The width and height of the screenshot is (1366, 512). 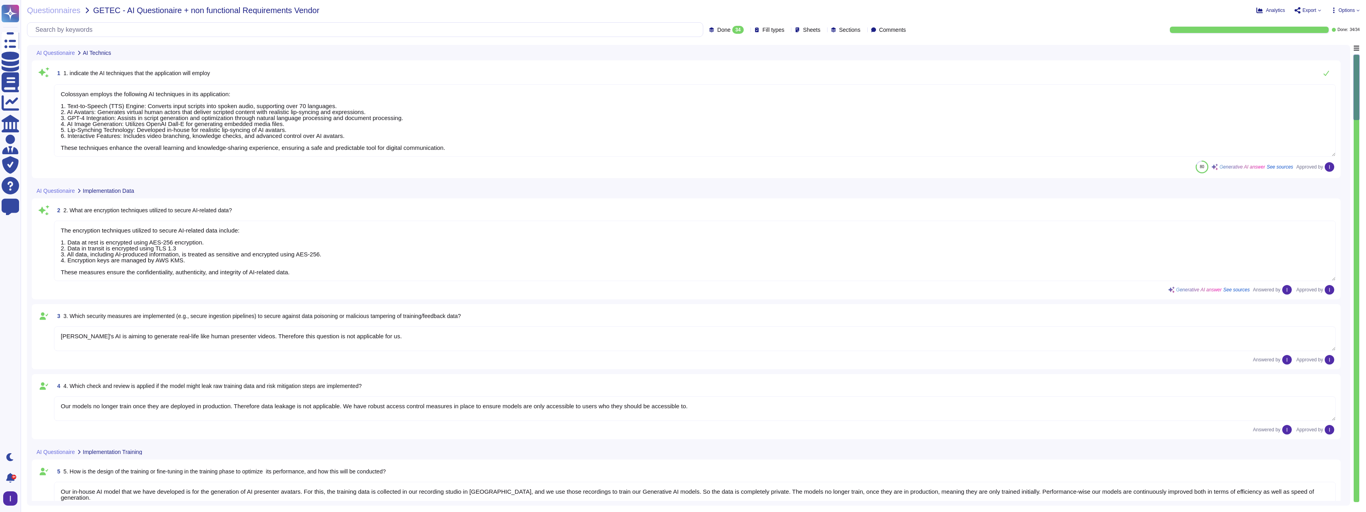 What do you see at coordinates (12, 498) in the screenshot?
I see `button: user` at bounding box center [12, 498].